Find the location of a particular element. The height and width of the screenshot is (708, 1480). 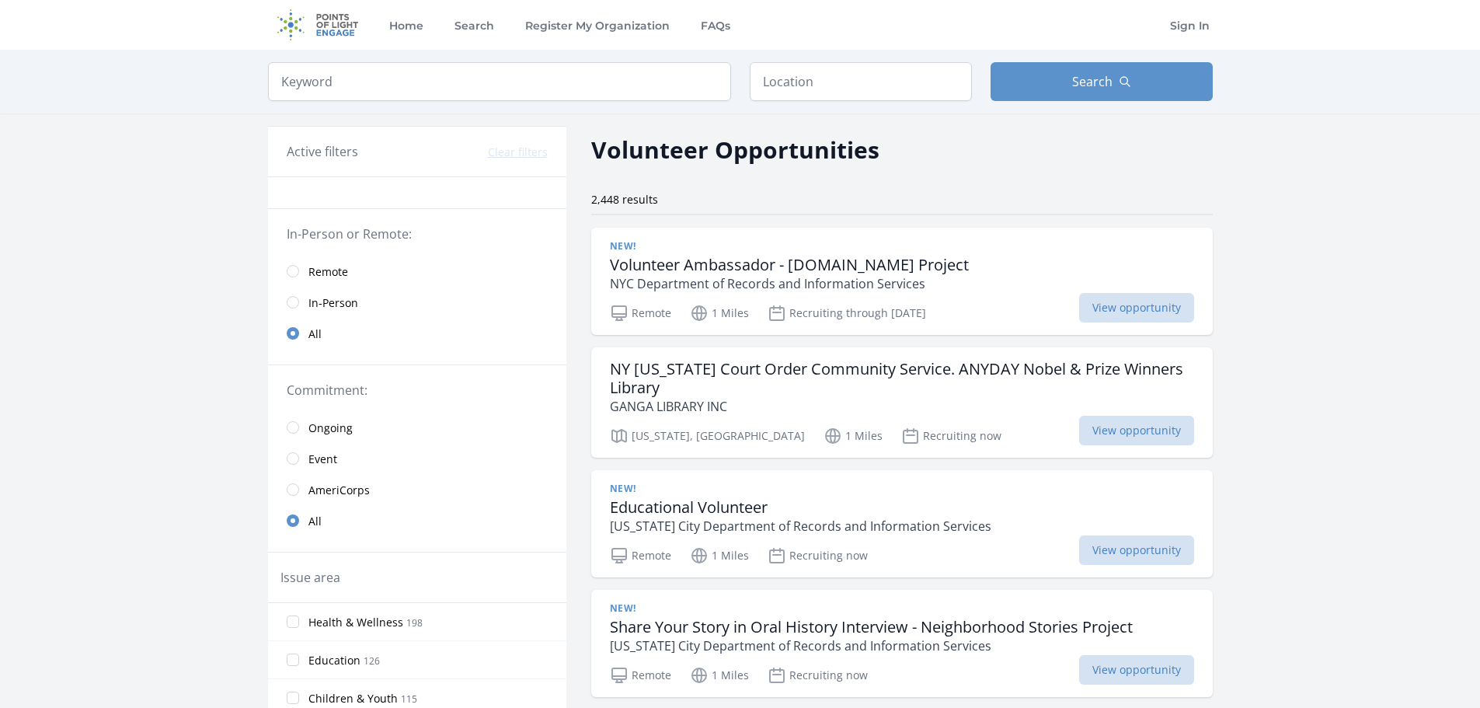

legend: In-Person or Remote: is located at coordinates (417, 234).